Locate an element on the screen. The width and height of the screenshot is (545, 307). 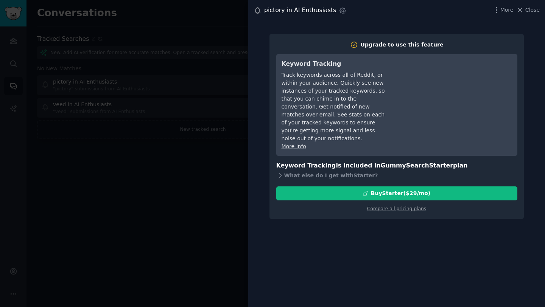
a: Compare all pricing plans is located at coordinates (397, 209).